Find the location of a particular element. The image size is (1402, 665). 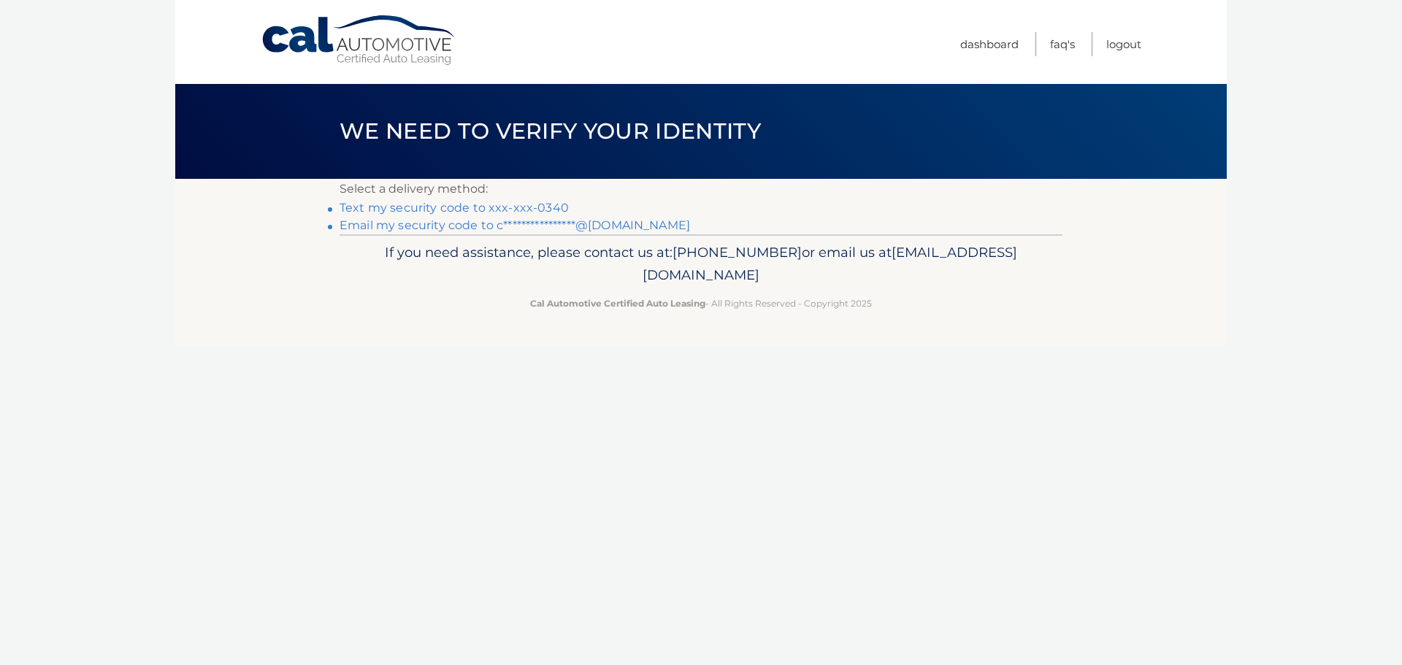

a: Dashboard is located at coordinates (989, 44).